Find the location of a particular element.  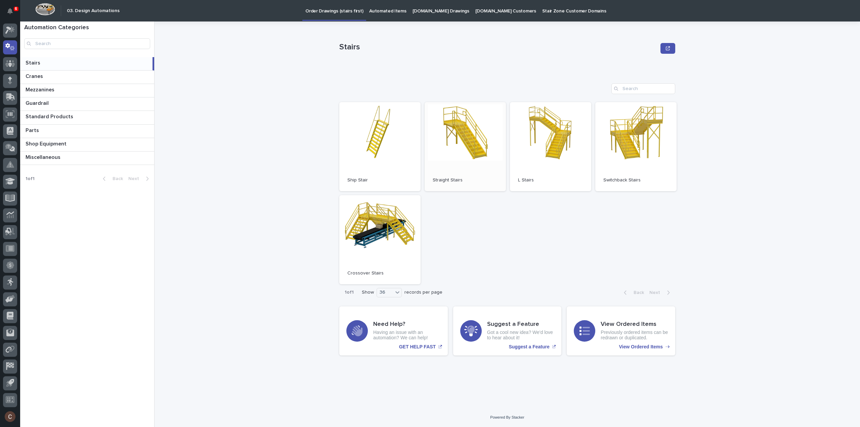

a: Ship Stair is located at coordinates (380, 147).